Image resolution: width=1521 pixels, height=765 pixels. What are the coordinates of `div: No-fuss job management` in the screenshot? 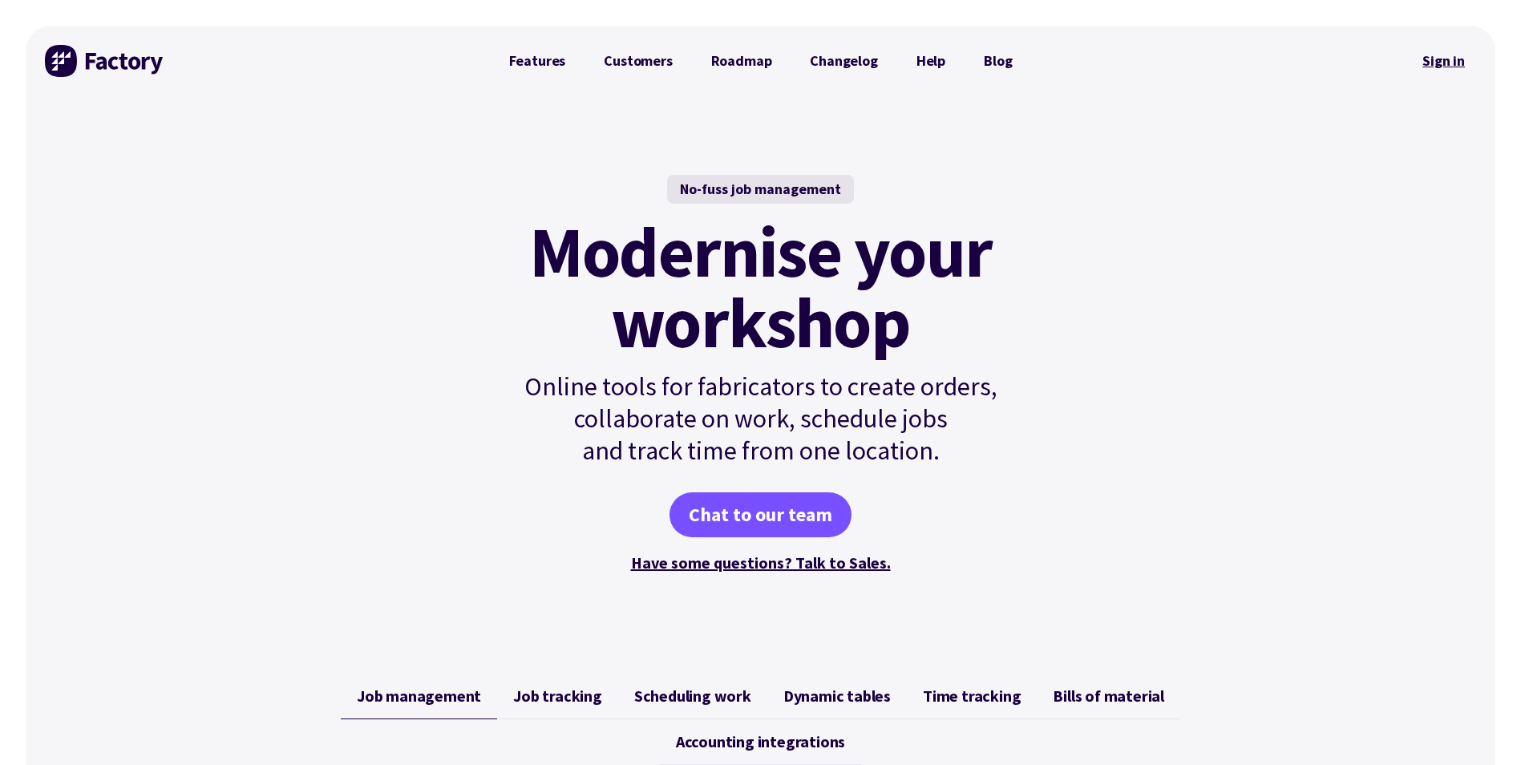 It's located at (760, 189).